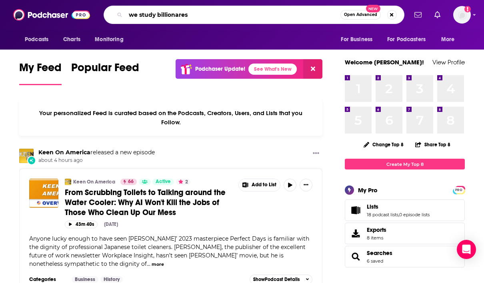  I want to click on a: My Feed, so click(40, 73).